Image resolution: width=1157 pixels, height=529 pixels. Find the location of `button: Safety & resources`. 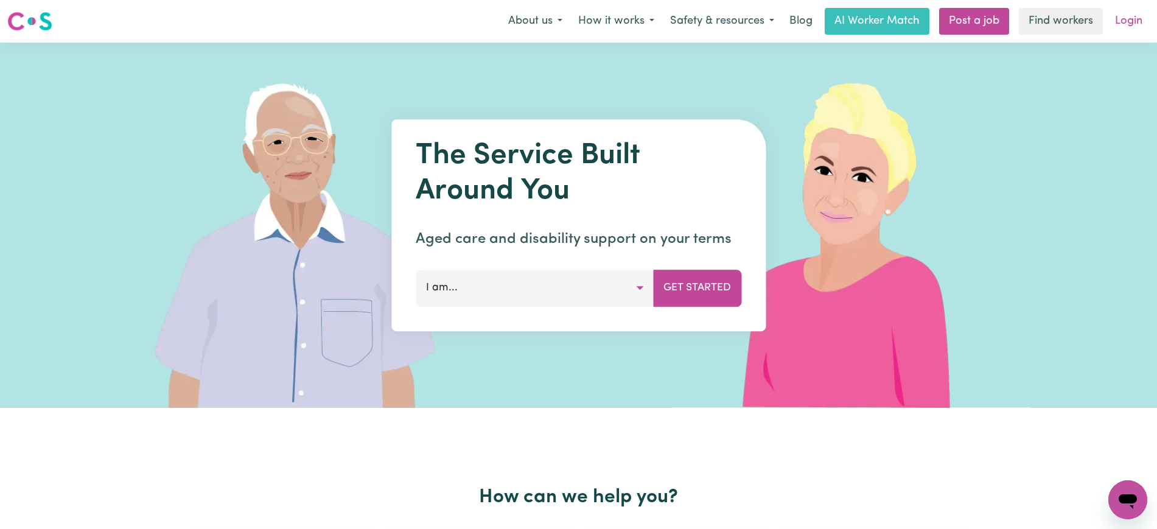

button: Safety & resources is located at coordinates (722, 21).